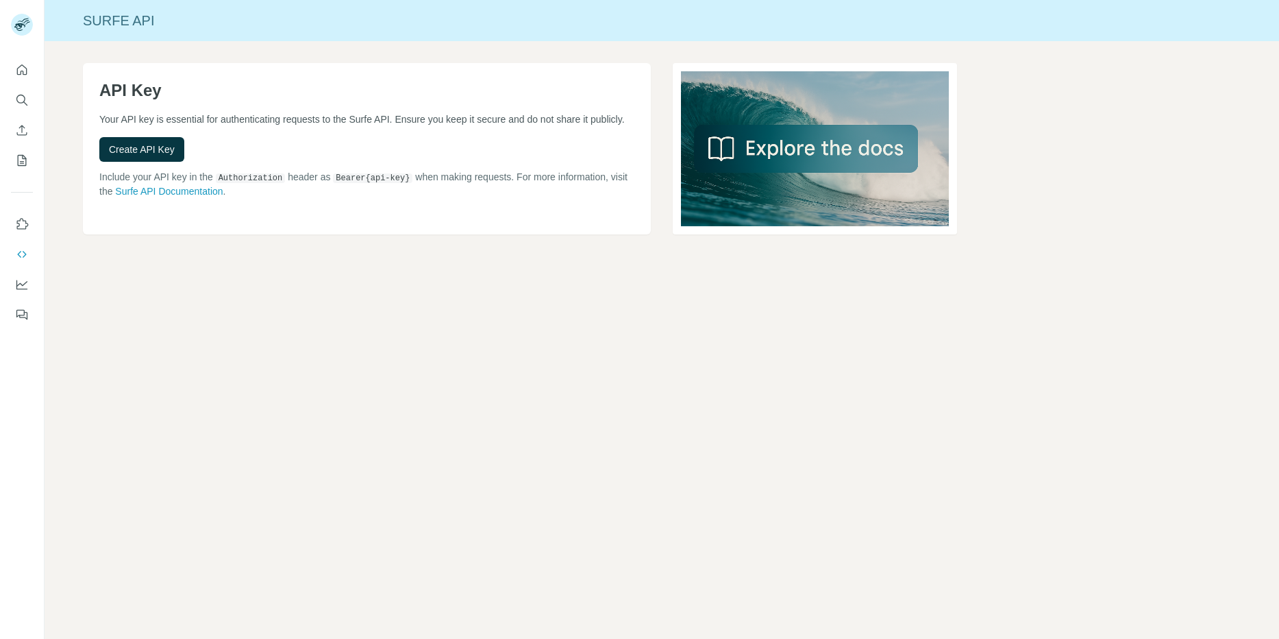  Describe the element at coordinates (142, 149) in the screenshot. I see `span: Create API Key` at that location.